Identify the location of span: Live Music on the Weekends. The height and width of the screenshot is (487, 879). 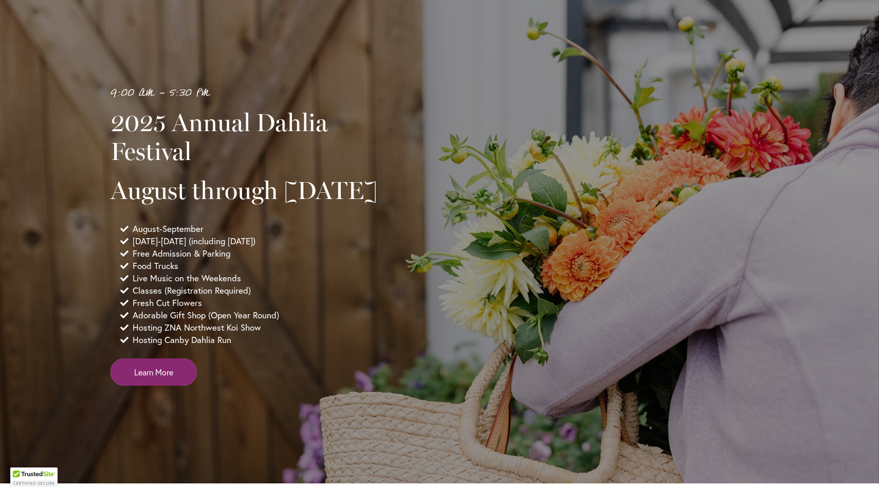
(187, 278).